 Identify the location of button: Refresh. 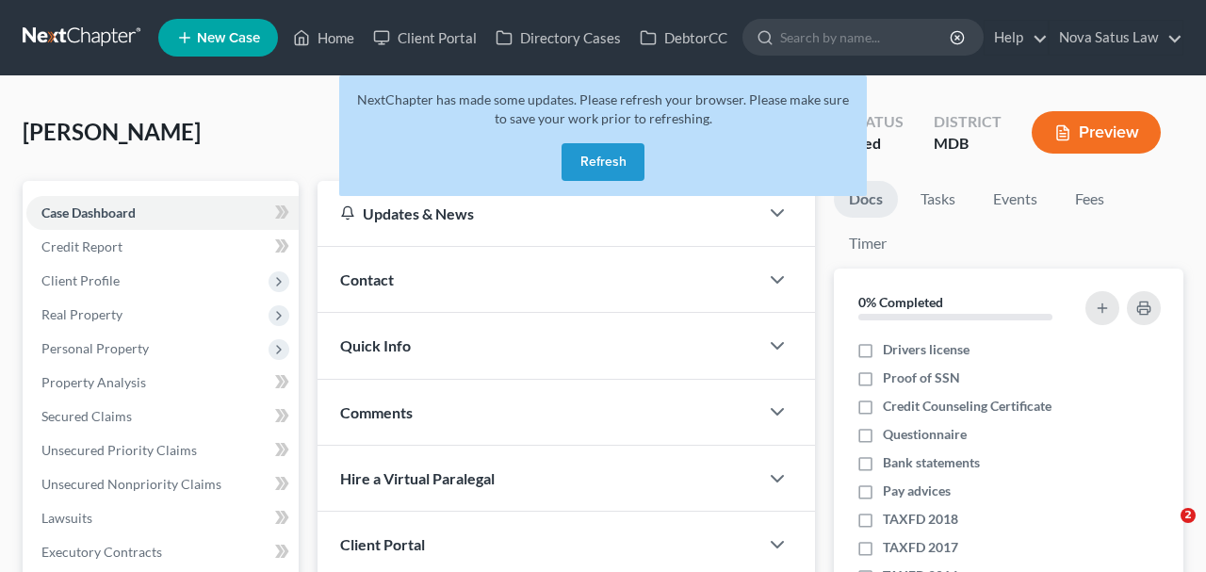
(603, 162).